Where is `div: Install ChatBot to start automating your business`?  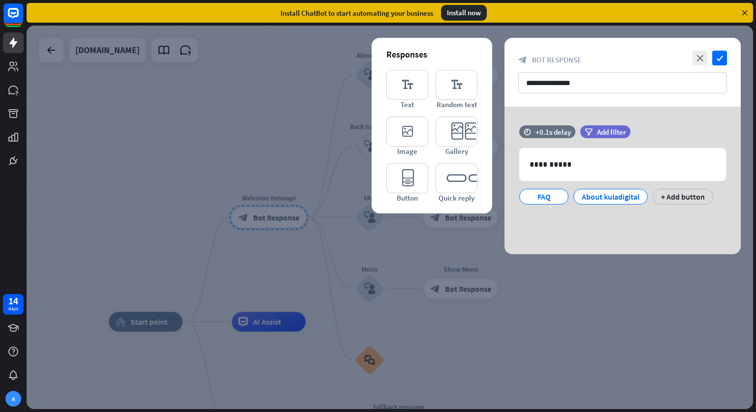 div: Install ChatBot to start automating your business is located at coordinates (357, 13).